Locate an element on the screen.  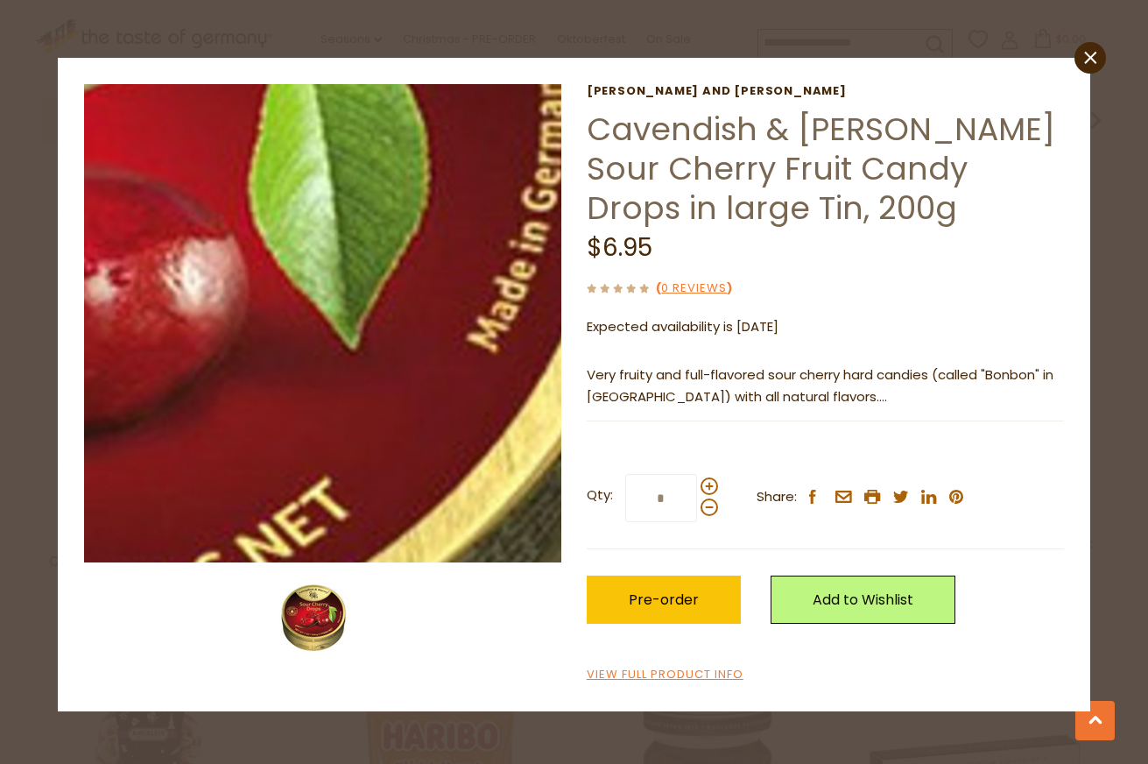
span: Share: is located at coordinates (777, 497).